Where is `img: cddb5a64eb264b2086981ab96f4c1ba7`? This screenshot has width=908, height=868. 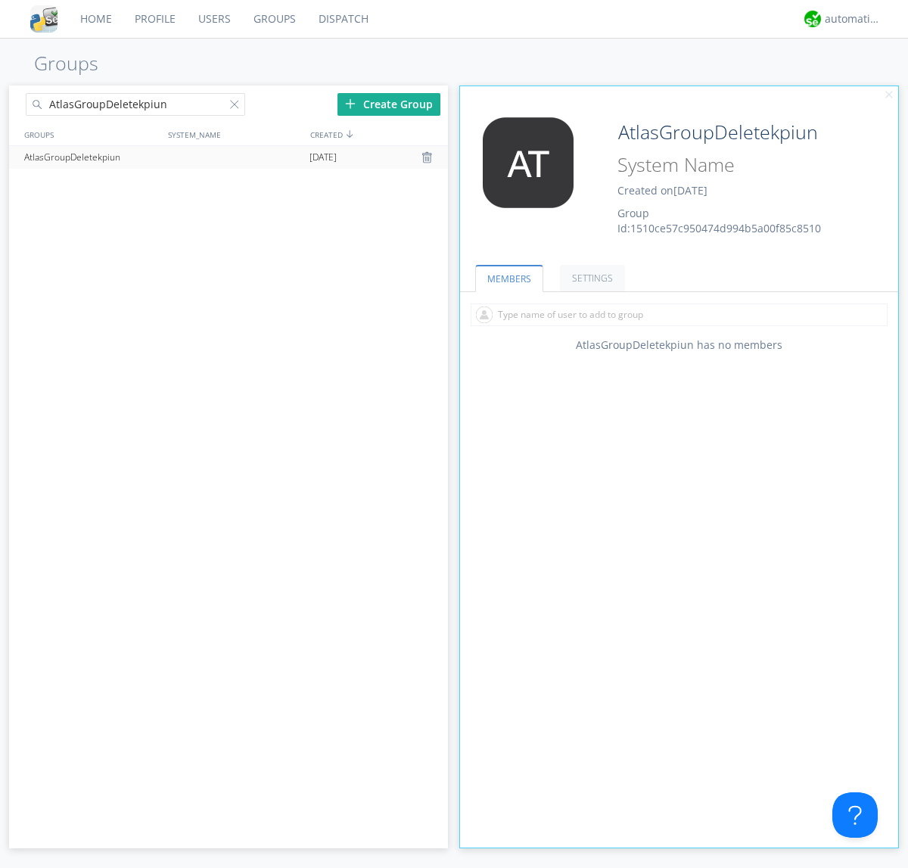 img: cddb5a64eb264b2086981ab96f4c1ba7 is located at coordinates (44, 19).